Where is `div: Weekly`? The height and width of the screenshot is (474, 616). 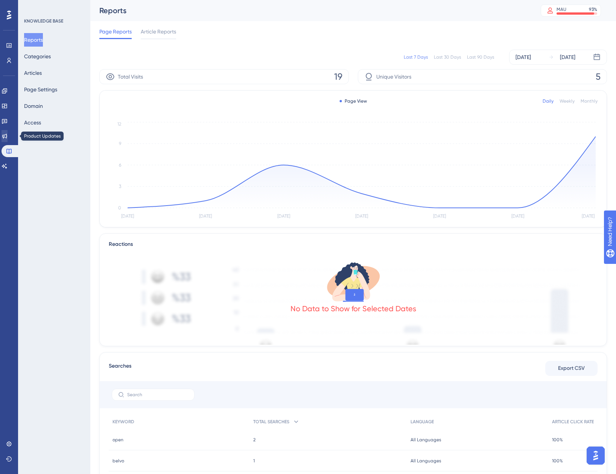 div: Weekly is located at coordinates (567, 101).